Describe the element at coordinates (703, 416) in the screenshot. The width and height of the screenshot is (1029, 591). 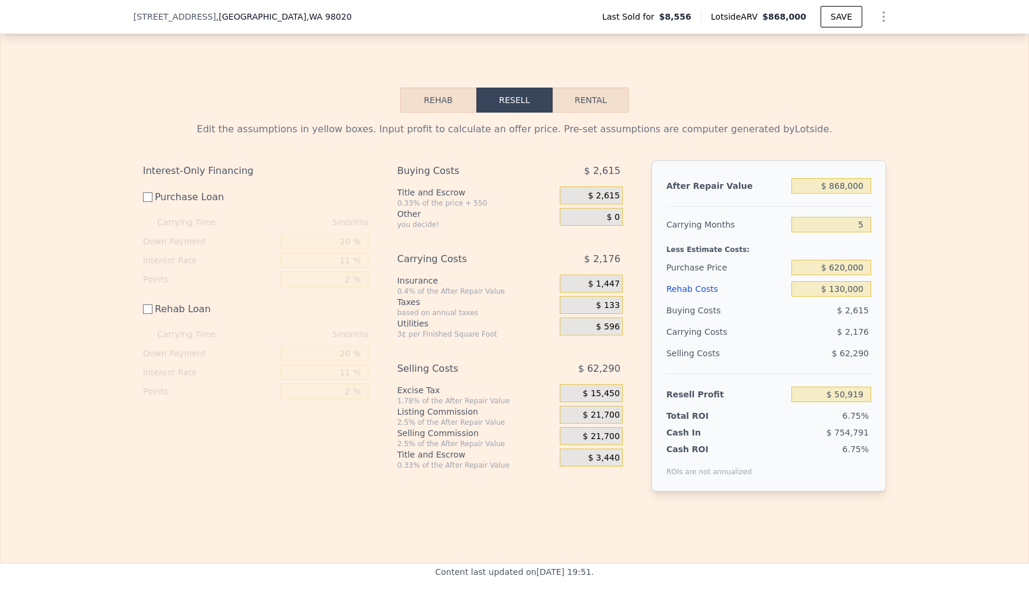
I see `div: Total ROI` at that location.